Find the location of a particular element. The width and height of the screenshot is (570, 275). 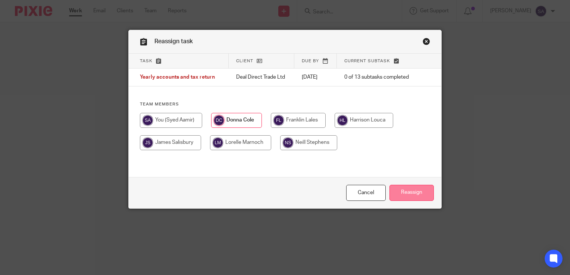

span: Client is located at coordinates (245, 61).